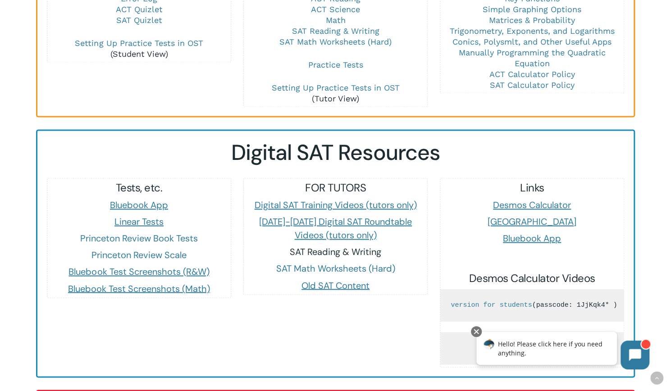 The width and height of the screenshot is (671, 391). What do you see at coordinates (532, 9) in the screenshot?
I see `a: Simple Graphing Options` at bounding box center [532, 9].